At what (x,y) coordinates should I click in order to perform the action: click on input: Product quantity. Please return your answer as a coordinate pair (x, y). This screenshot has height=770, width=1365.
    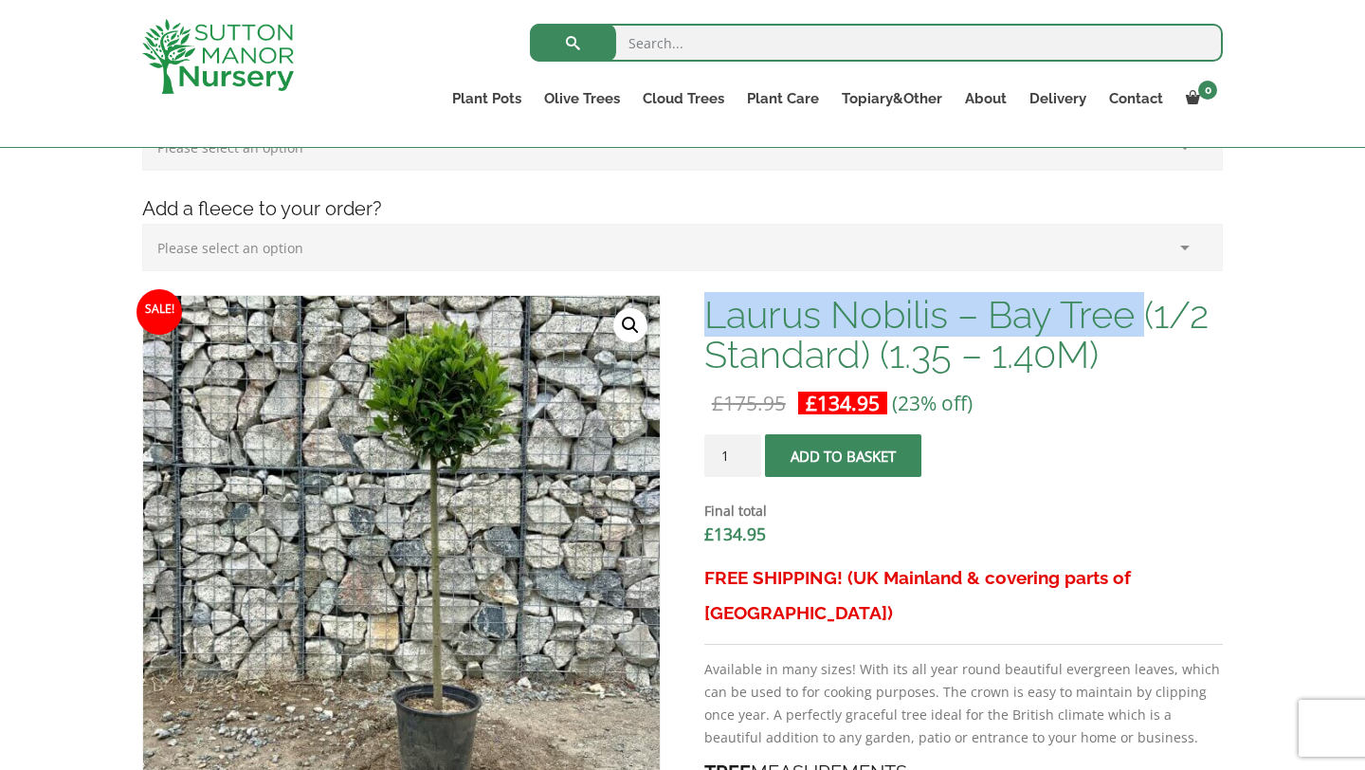
    Looking at the image, I should click on (733, 455).